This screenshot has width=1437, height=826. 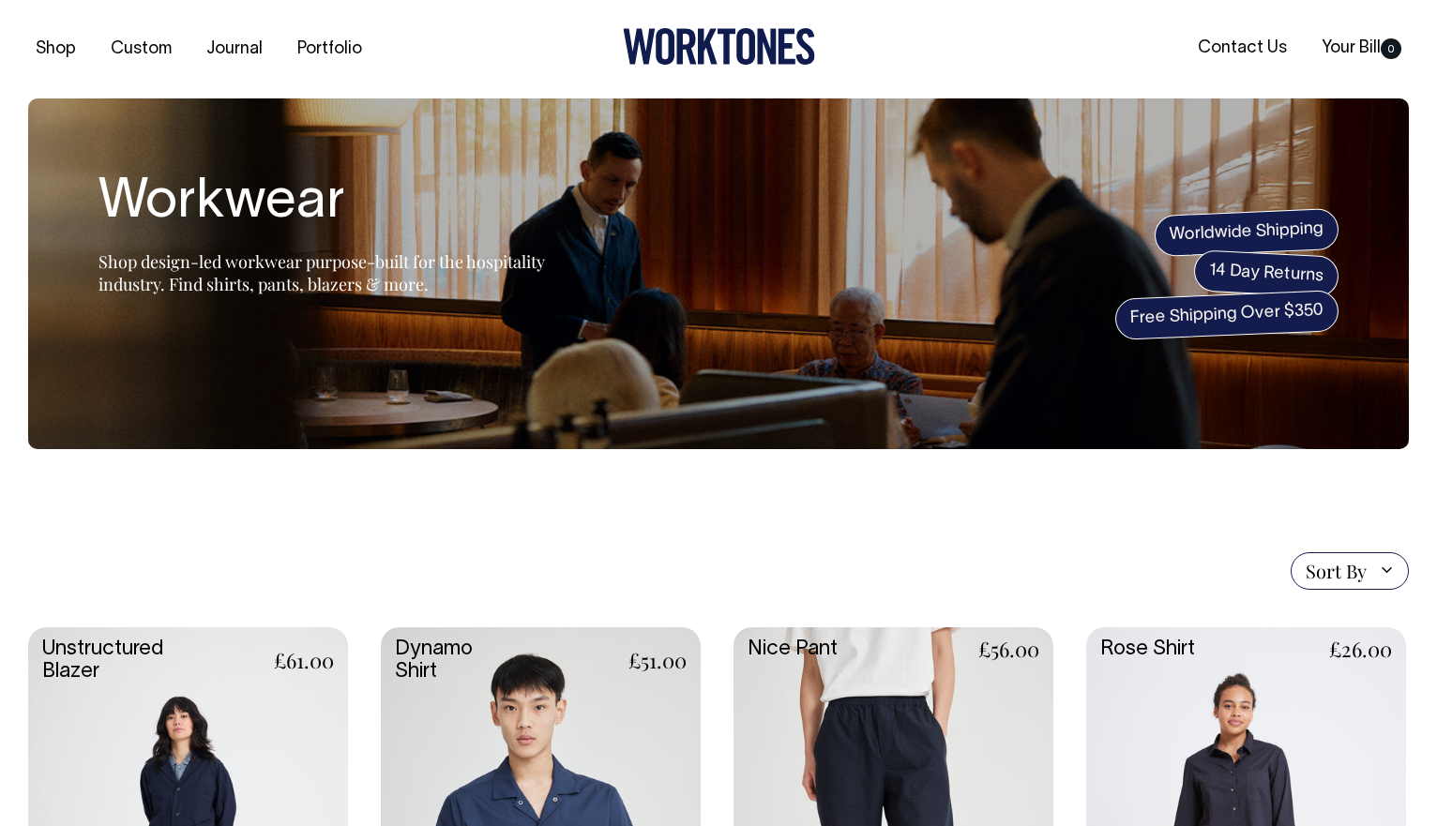 I want to click on a: Your Bill0, so click(x=1361, y=48).